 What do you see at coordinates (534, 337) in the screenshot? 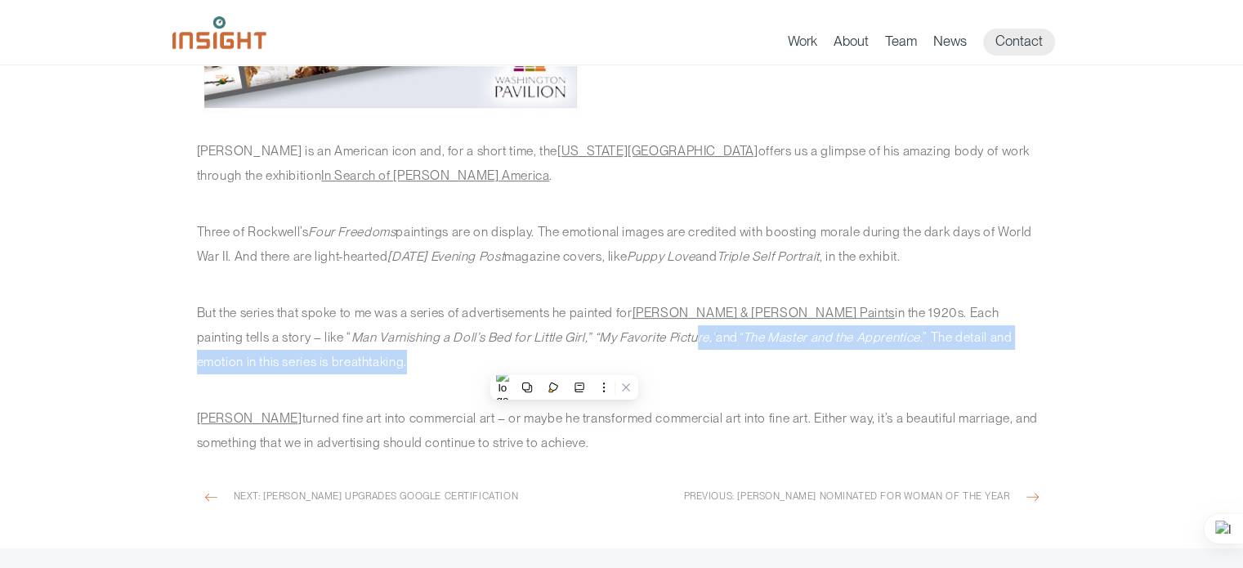
I see `em: Man Varnishing a Doll’s Bed for Little Girl,” “My Favorite Picture,”` at bounding box center [534, 337].